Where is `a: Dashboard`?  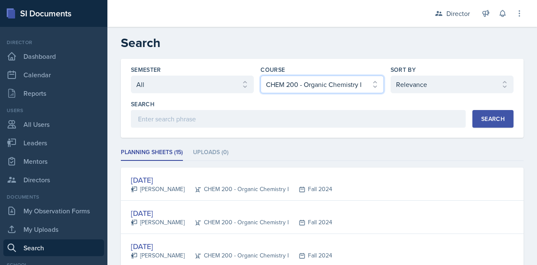 a: Dashboard is located at coordinates (54, 56).